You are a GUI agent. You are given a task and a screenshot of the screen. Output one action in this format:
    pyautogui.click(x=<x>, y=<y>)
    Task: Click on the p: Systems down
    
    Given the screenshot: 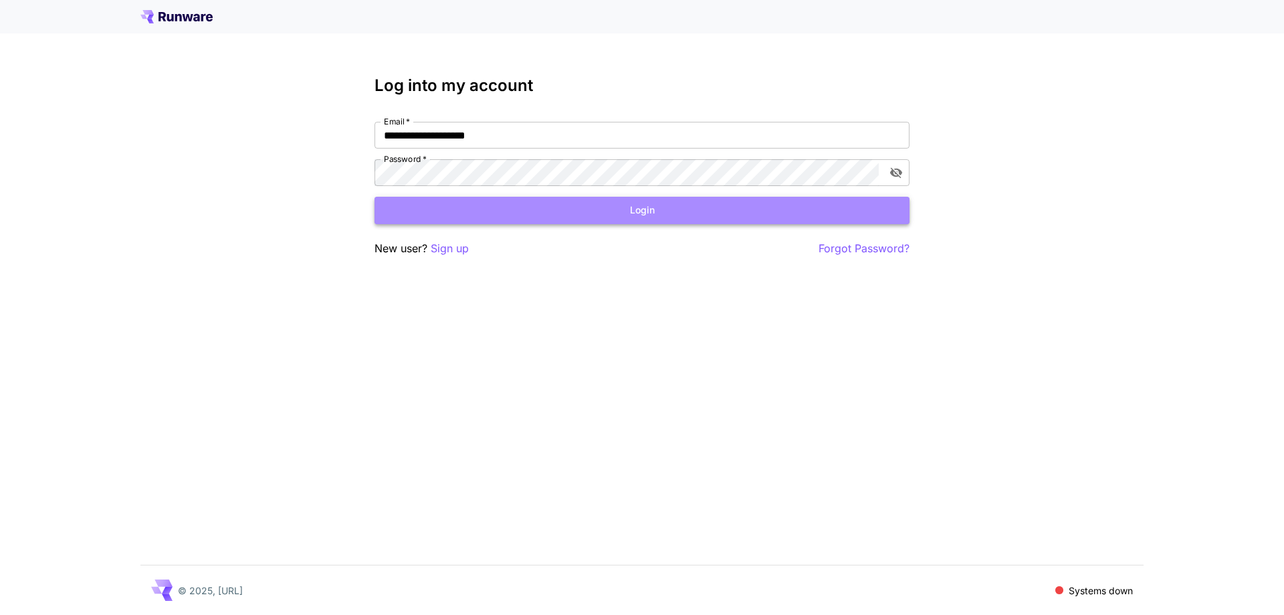 What is the action you would take?
    pyautogui.click(x=1101, y=590)
    